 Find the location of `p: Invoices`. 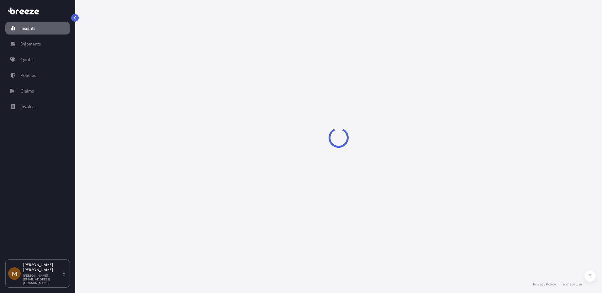

p: Invoices is located at coordinates (28, 107).